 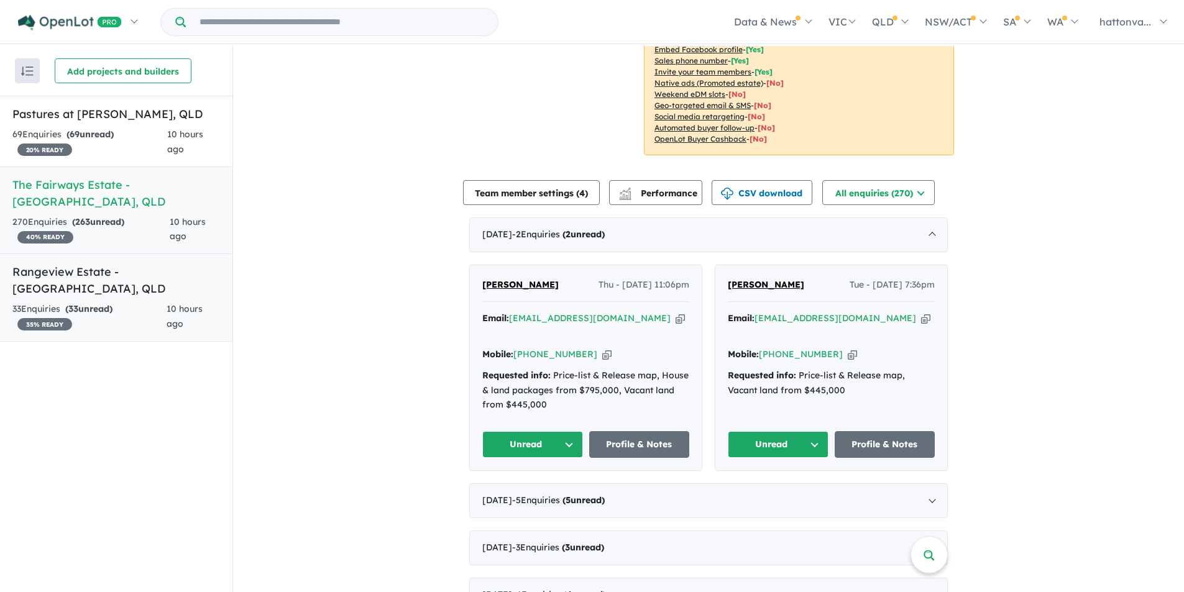 I want to click on span: - 5 Enquir ies, so click(x=558, y=500).